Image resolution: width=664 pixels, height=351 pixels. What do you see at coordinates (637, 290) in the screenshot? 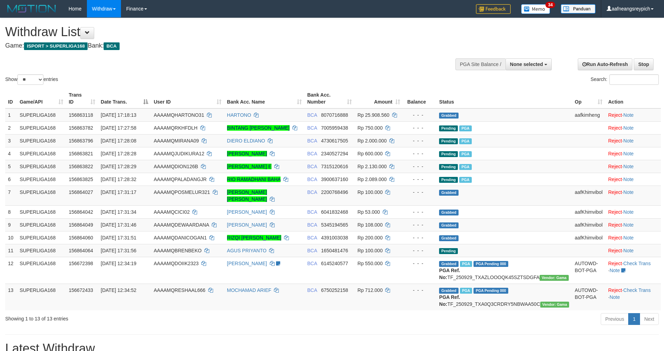
I see `a: Check Trans` at bounding box center [637, 290].